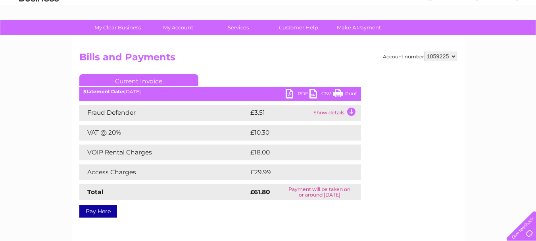 This screenshot has height=241, width=536. What do you see at coordinates (296, 152) in the screenshot?
I see `td: £18.00` at bounding box center [296, 152].